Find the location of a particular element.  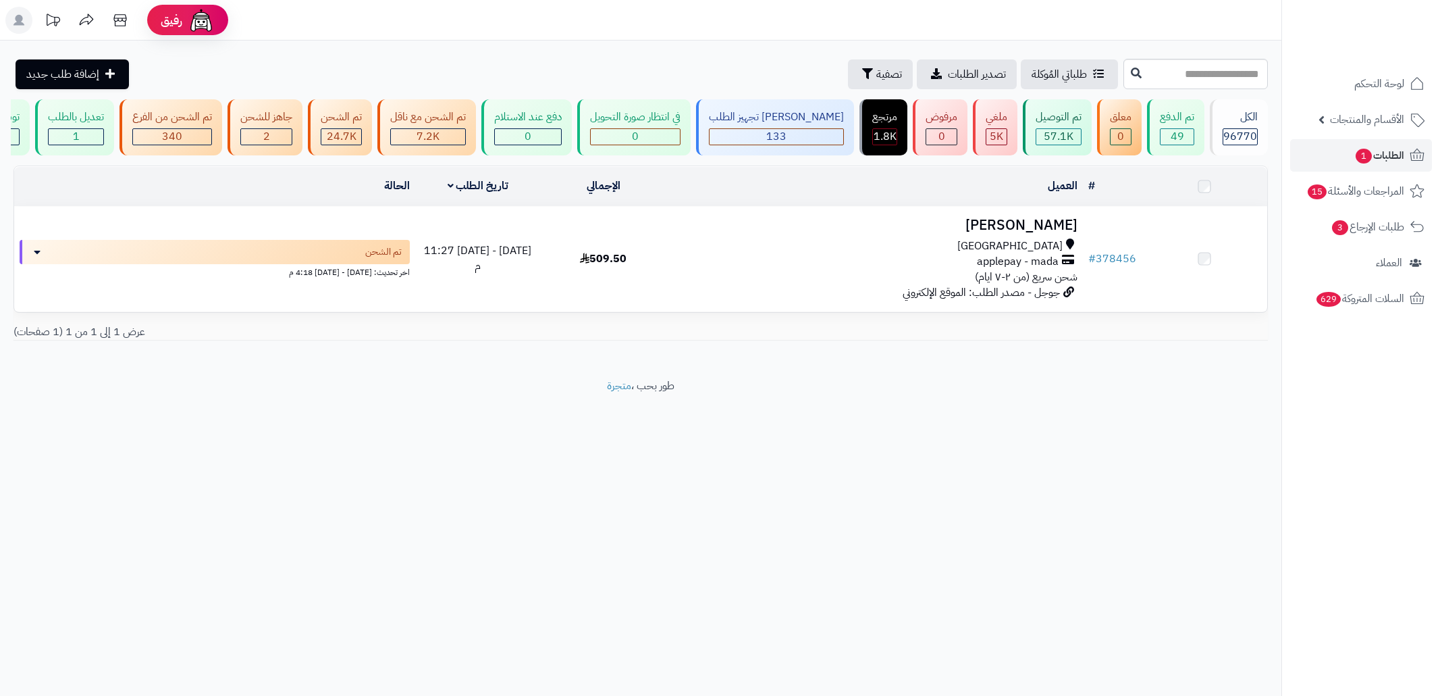

div: مرفوض is located at coordinates (941, 117).